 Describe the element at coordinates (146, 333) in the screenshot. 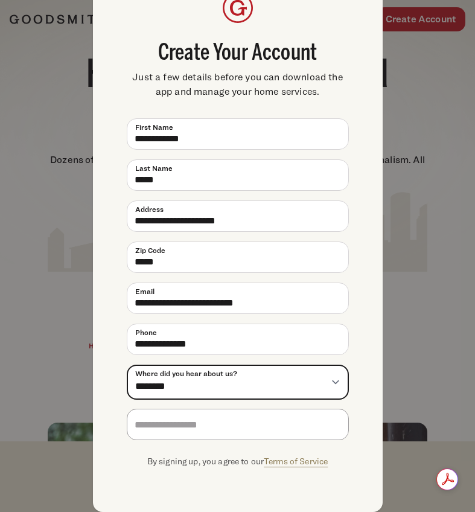

I see `span: Phone` at that location.